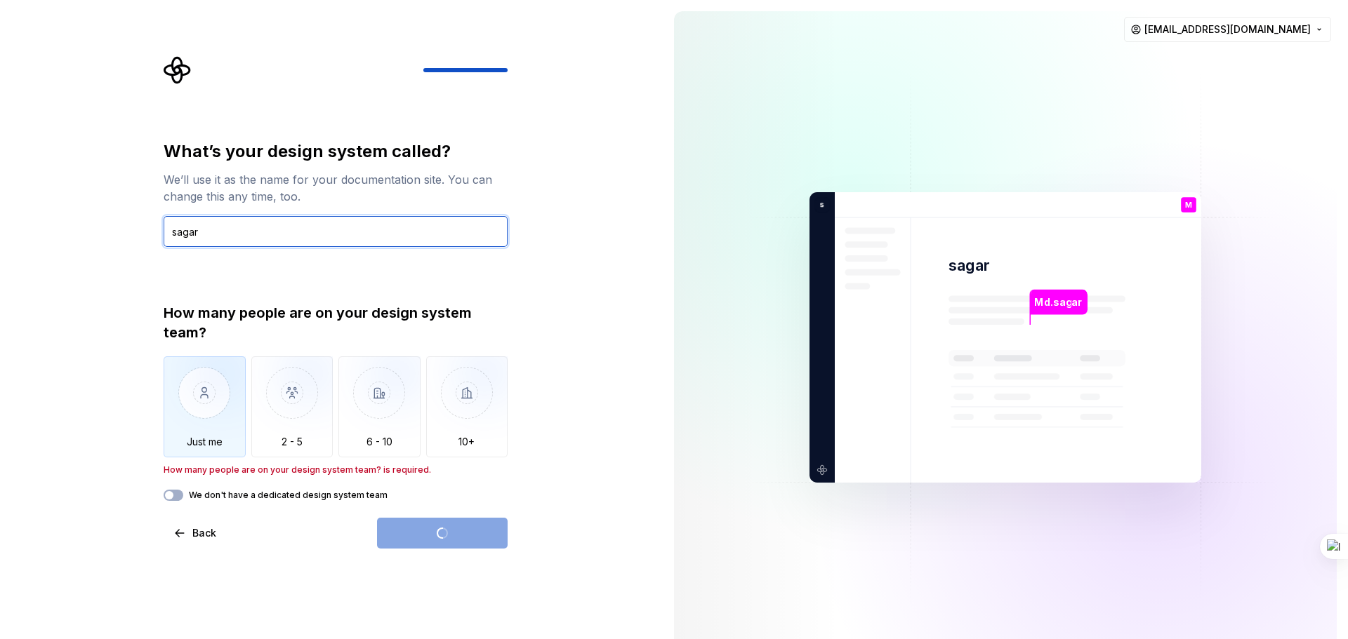 This screenshot has width=1348, height=639. I want to click on button: Back, so click(196, 533).